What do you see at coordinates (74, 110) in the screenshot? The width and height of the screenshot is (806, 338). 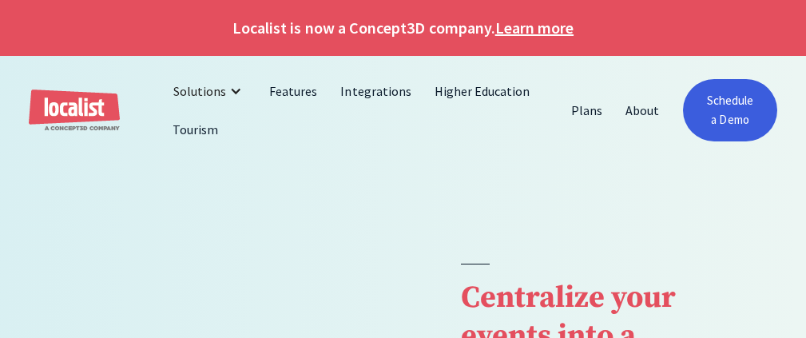 I see `a: home` at bounding box center [74, 110].